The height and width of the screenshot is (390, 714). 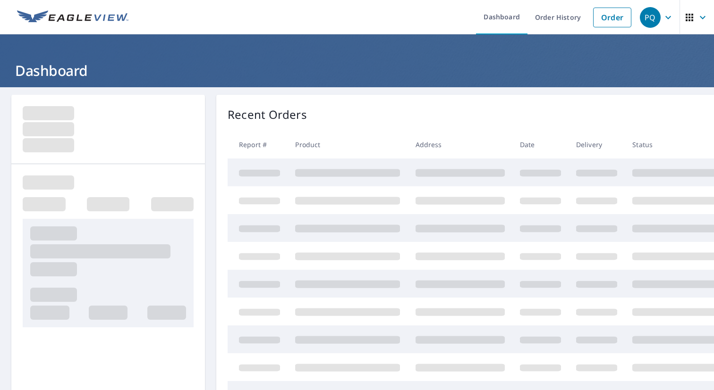 What do you see at coordinates (357, 70) in the screenshot?
I see `h1: Dashboard` at bounding box center [357, 70].